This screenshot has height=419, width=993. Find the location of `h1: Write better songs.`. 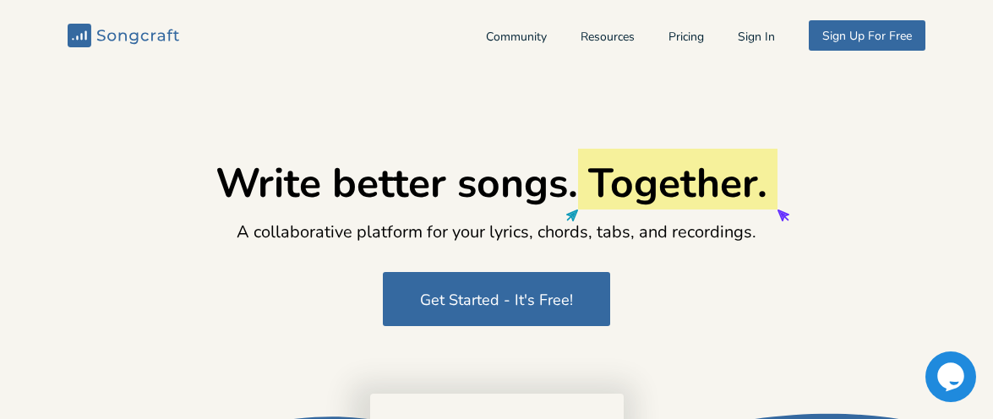

h1: Write better songs. is located at coordinates (496, 184).